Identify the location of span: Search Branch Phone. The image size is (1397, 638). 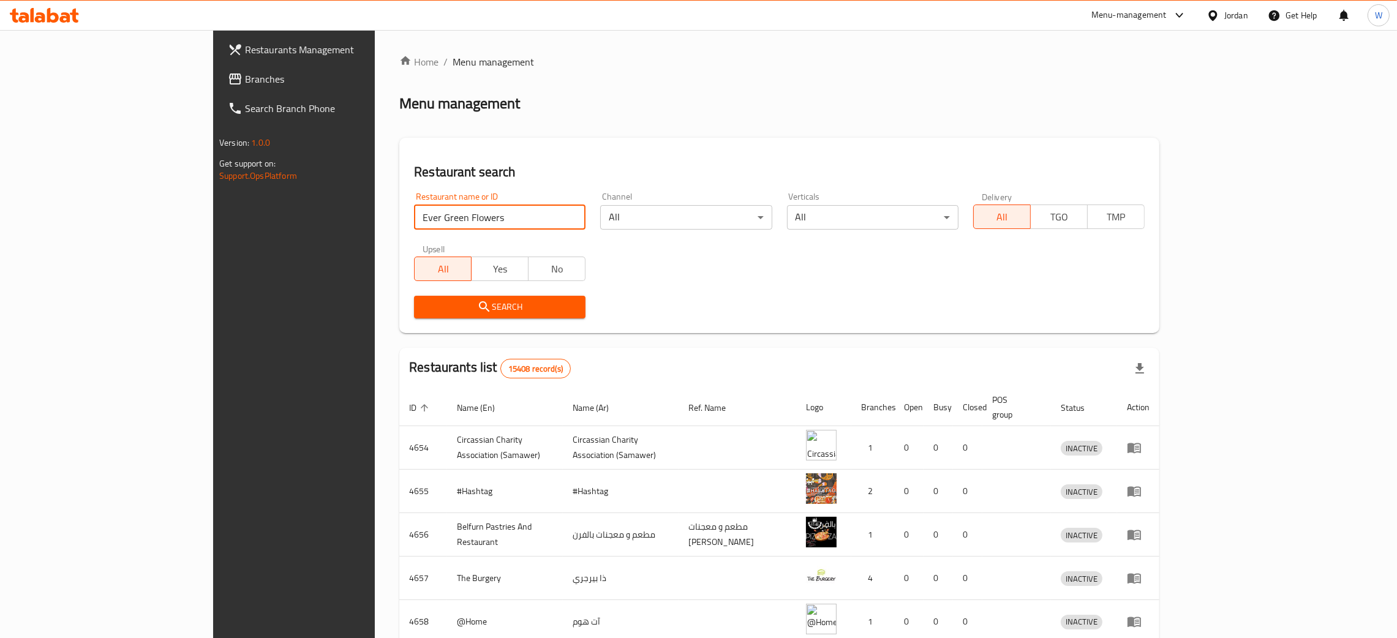
(341, 108).